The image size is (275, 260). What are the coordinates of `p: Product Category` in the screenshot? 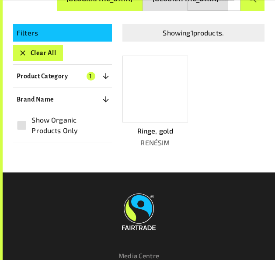 It's located at (42, 76).